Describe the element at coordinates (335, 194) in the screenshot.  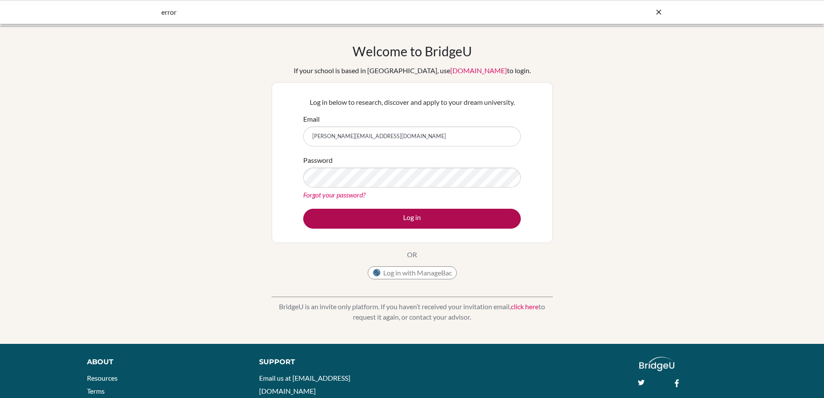
I see `a: Forgot your password?` at that location.